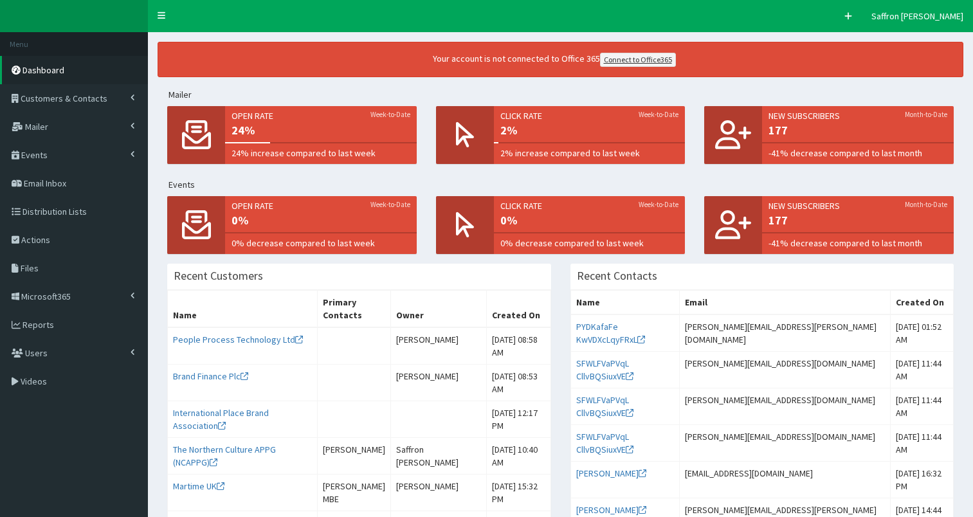  I want to click on span: Email Inbox, so click(45, 183).